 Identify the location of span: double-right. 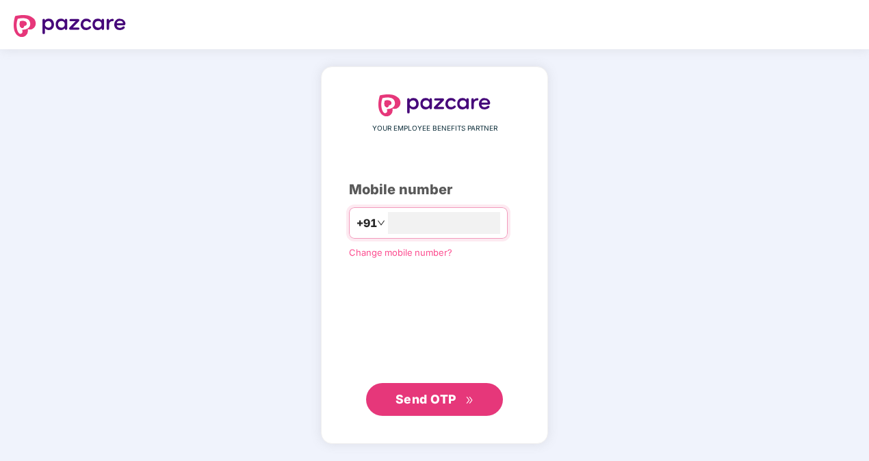
(469, 400).